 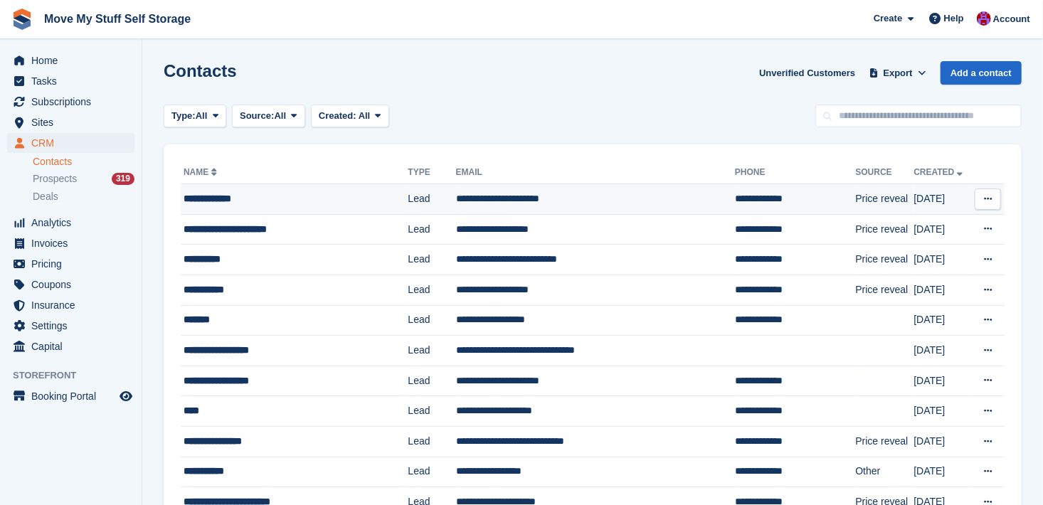 I want to click on span: Deals, so click(x=46, y=196).